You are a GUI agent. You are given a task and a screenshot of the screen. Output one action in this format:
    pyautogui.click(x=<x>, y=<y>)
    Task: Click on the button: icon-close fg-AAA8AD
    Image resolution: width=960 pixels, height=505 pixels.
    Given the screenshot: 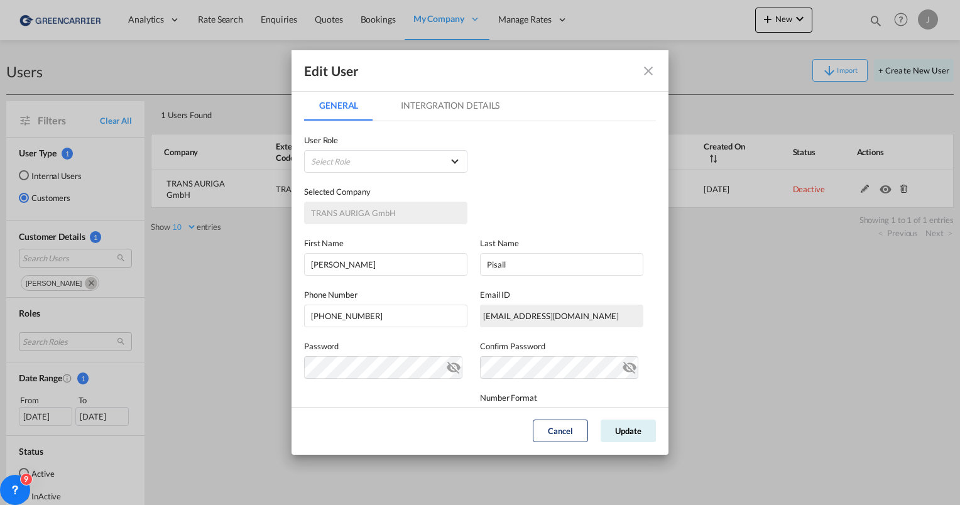 What is the action you would take?
    pyautogui.click(x=648, y=71)
    